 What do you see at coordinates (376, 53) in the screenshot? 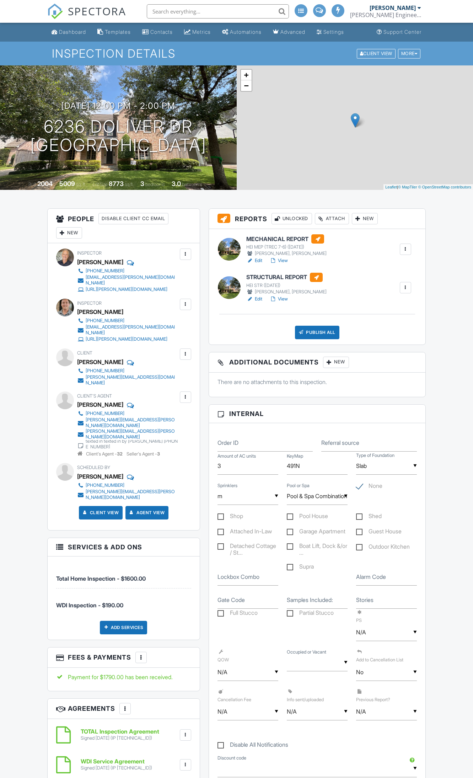
I see `div: Client View` at bounding box center [376, 53].